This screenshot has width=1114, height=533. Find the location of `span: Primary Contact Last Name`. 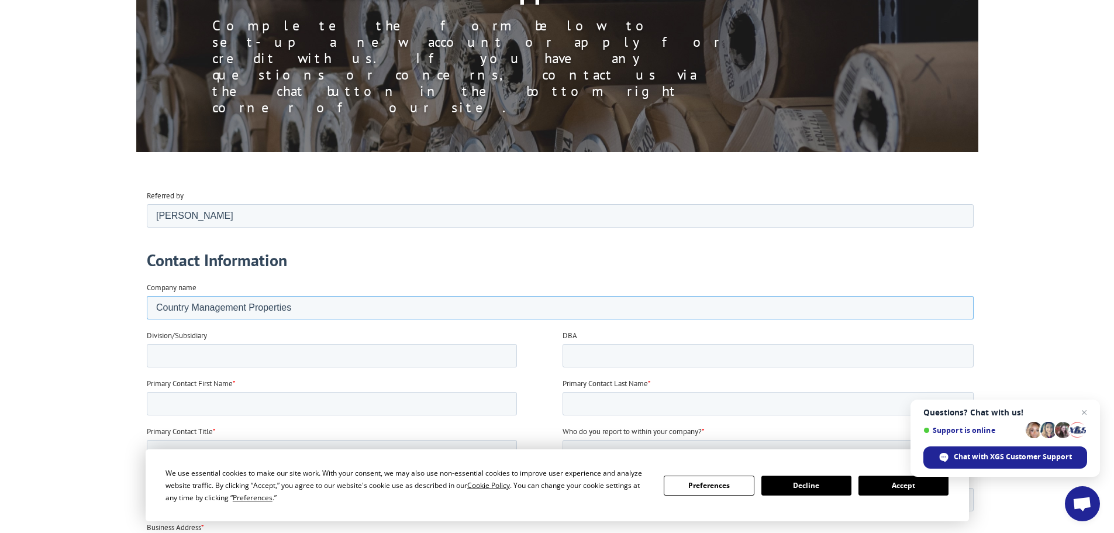

span: Primary Contact Last Name is located at coordinates (458, 193).